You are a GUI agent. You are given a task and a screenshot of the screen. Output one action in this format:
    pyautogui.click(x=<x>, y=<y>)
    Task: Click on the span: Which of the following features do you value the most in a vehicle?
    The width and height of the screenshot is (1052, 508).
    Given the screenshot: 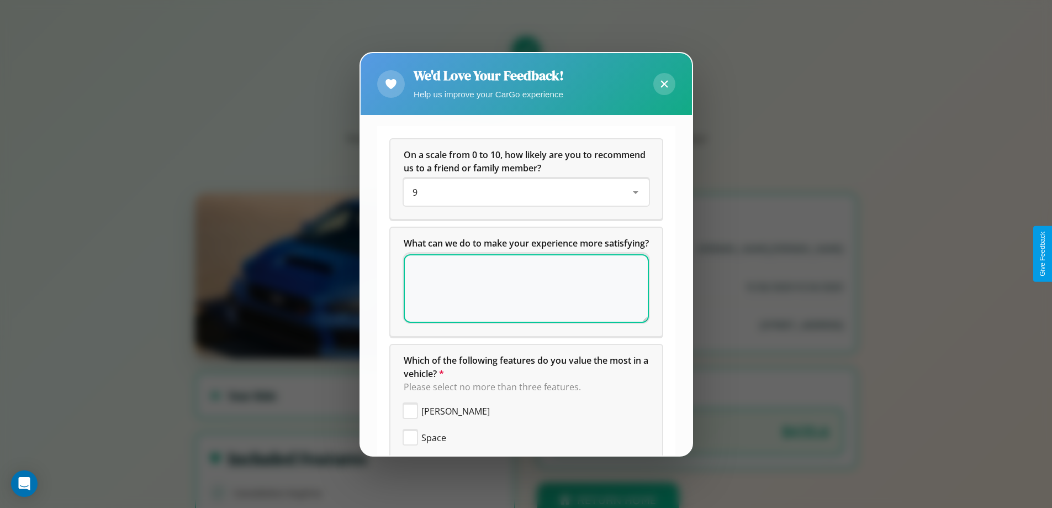 What is the action you would take?
    pyautogui.click(x=527, y=367)
    